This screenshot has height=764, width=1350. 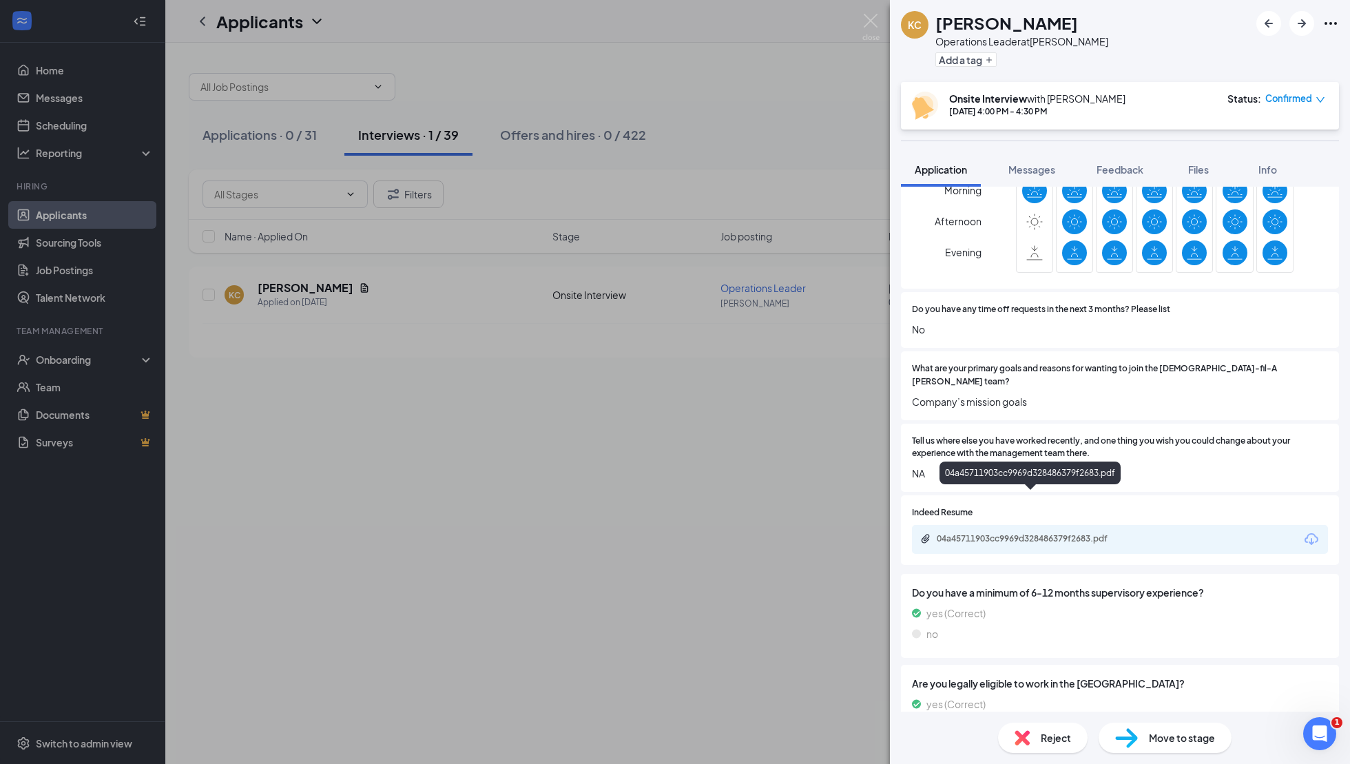 What do you see at coordinates (1269, 23) in the screenshot?
I see `svg: ArrowLeftNew` at bounding box center [1269, 23].